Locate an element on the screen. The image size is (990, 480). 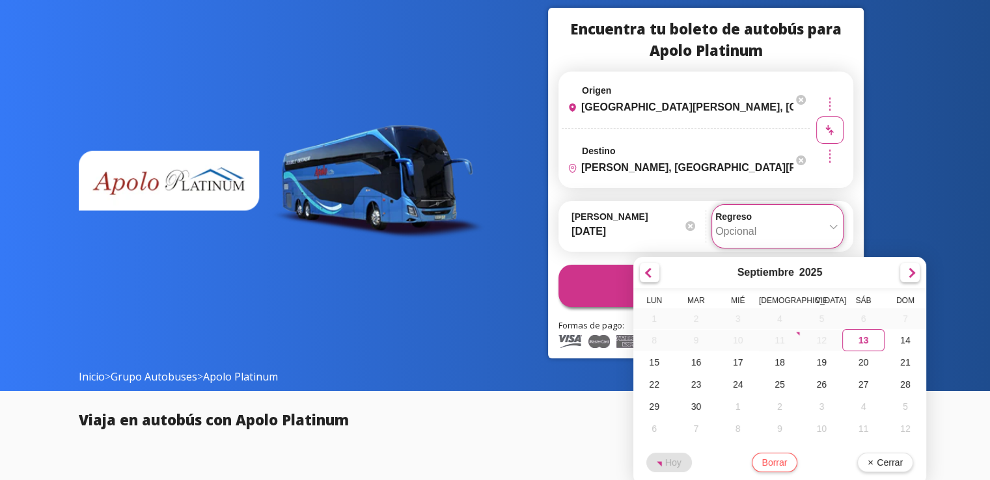
div: 13-Sep-25 is located at coordinates (864, 340).